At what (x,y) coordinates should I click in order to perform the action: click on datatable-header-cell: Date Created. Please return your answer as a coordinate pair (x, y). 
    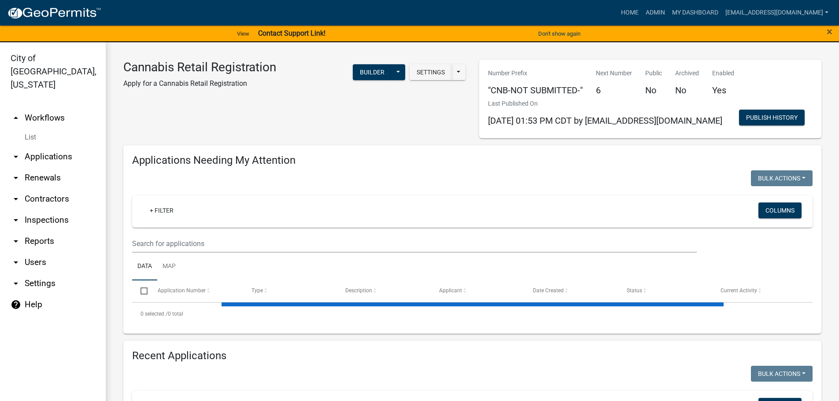
    Looking at the image, I should click on (571, 291).